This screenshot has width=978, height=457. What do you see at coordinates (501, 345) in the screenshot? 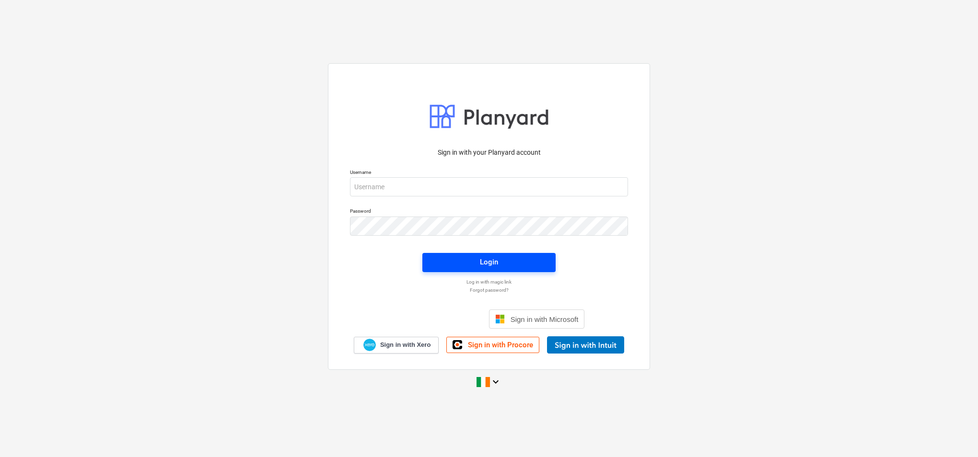
I see `span: Sign in with Procore` at bounding box center [501, 345].